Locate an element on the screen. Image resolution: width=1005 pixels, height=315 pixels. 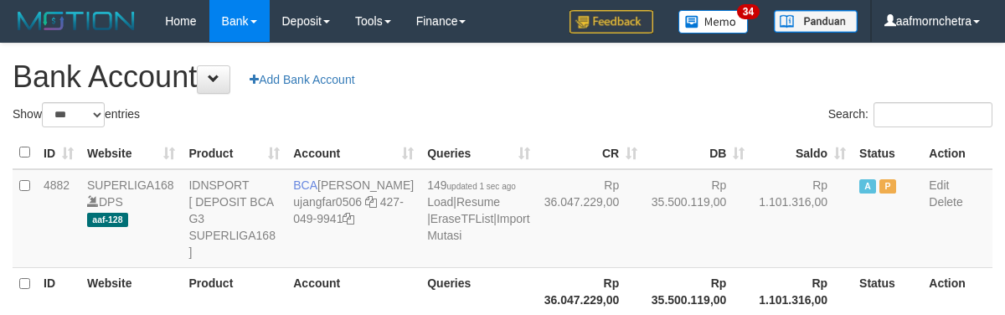
span: 34 is located at coordinates (748, 12).